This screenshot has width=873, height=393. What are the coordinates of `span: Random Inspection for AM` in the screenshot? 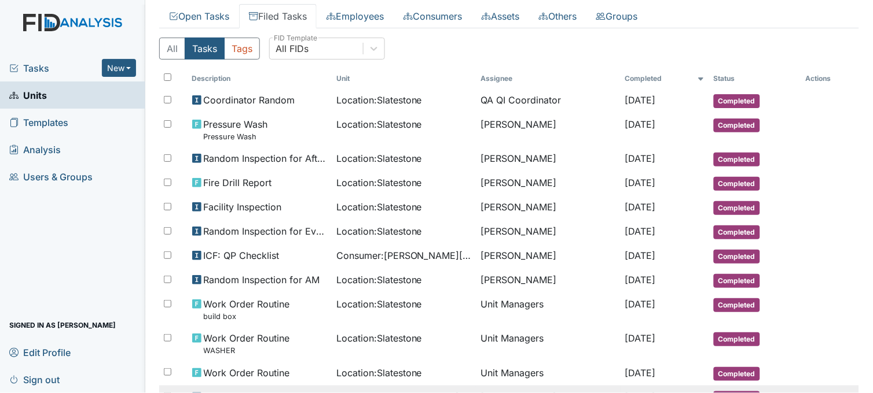 It's located at (262, 280).